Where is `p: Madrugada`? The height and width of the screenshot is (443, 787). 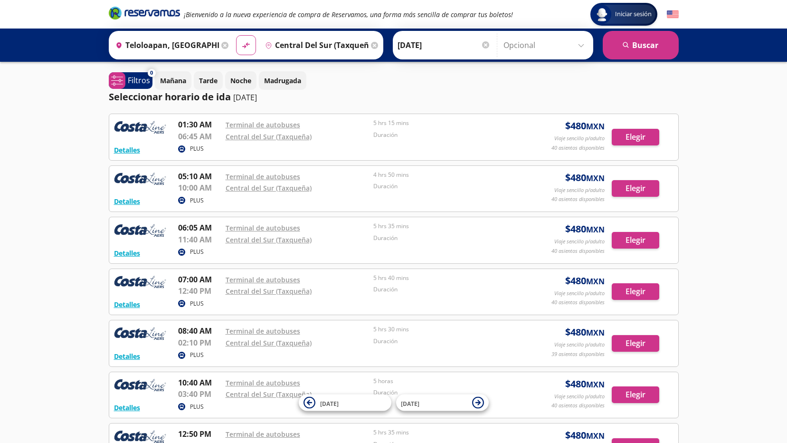 p: Madrugada is located at coordinates (283, 80).